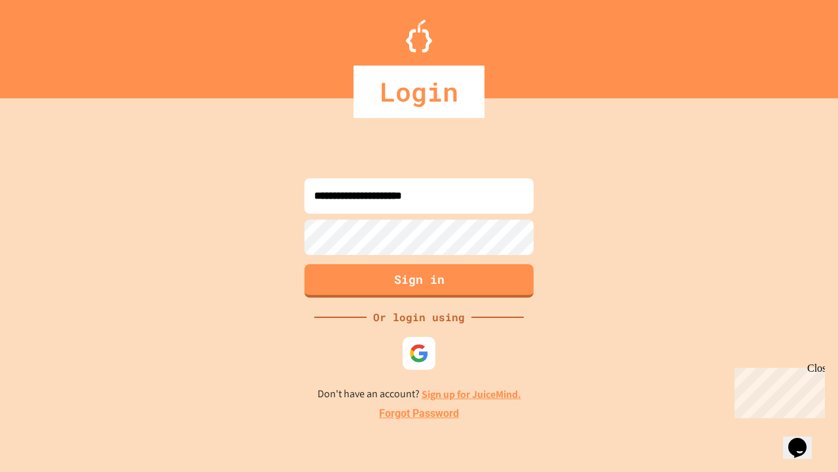 This screenshot has height=472, width=838. Describe the element at coordinates (419, 317) in the screenshot. I see `div: Or login using` at that location.